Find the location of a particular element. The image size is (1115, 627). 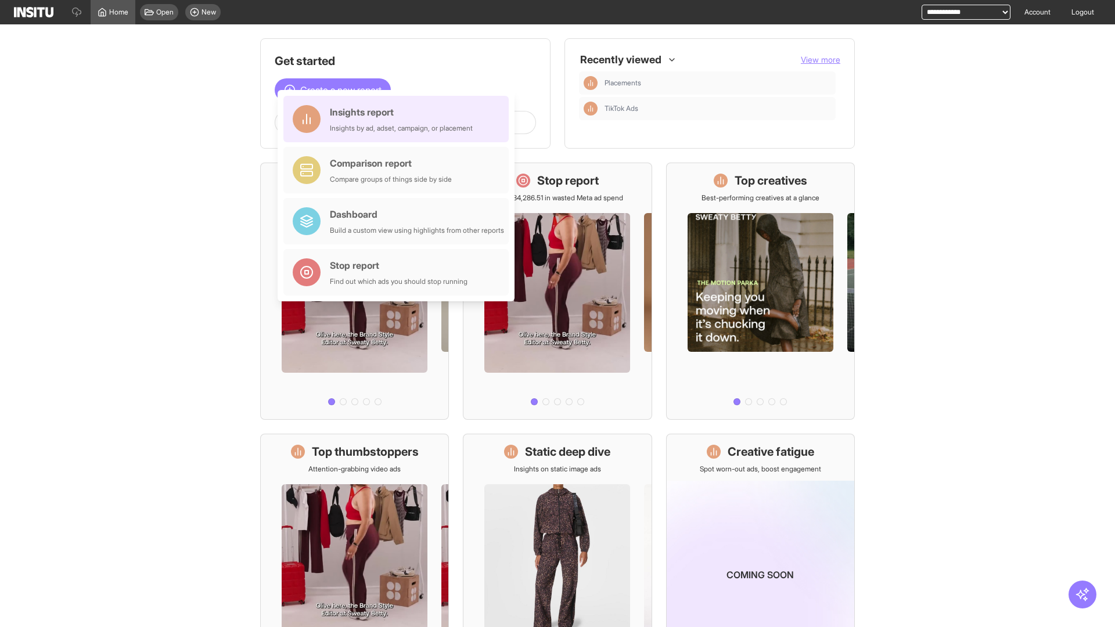

div: Insights by ad, adset, campaign, or placement is located at coordinates (401, 128).